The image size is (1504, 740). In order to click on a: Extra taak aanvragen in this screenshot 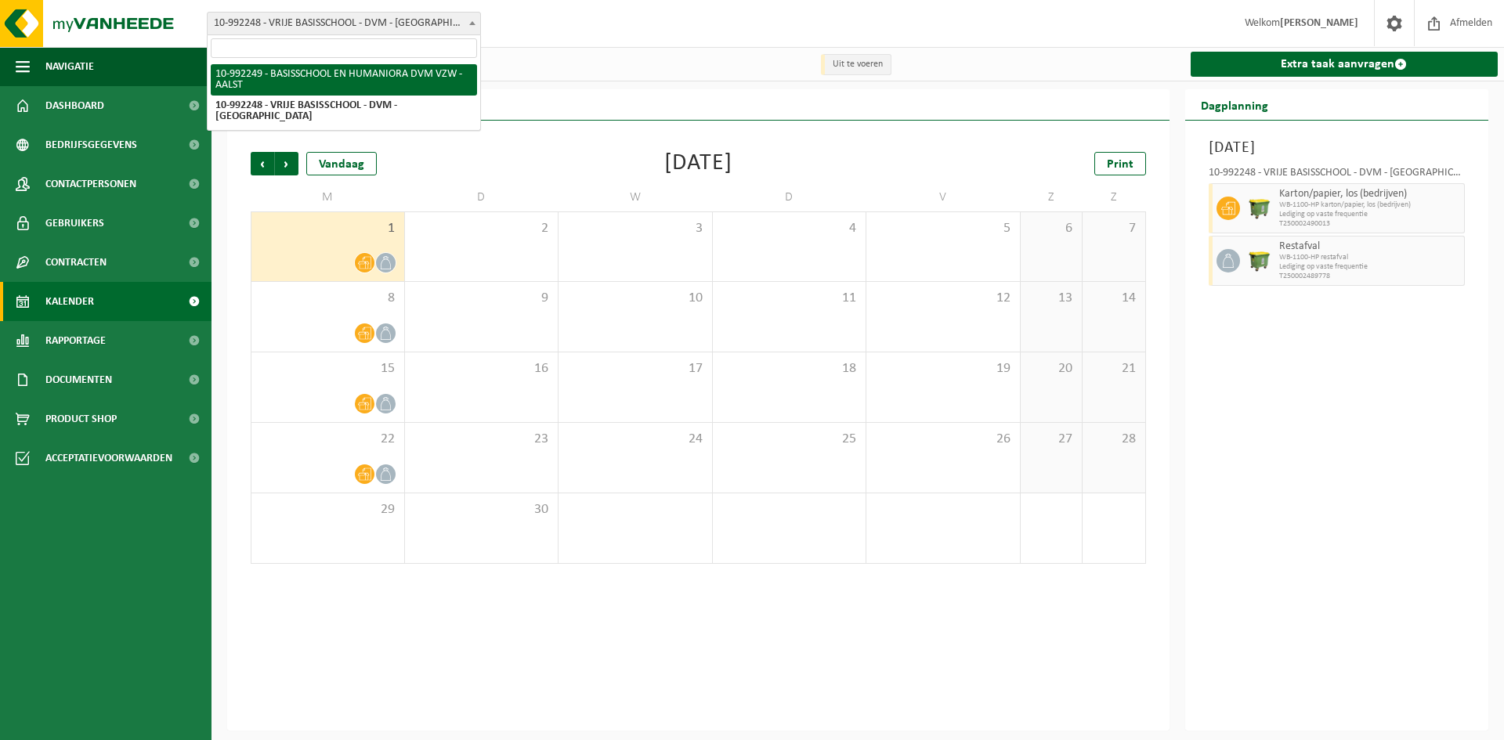, I will do `click(1345, 64)`.